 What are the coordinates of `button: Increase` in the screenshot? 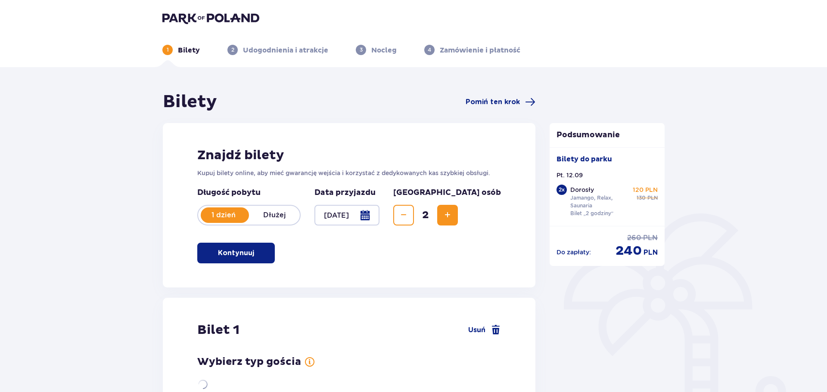 It's located at (448, 215).